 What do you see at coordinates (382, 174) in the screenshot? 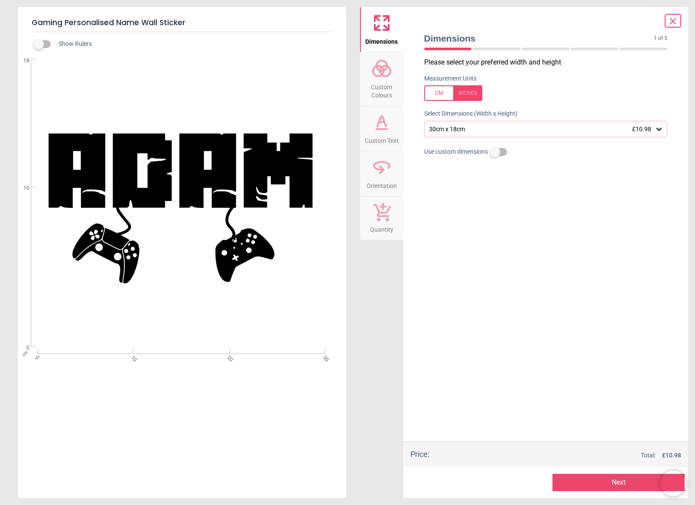
I see `button: Orientation` at bounding box center [382, 174].